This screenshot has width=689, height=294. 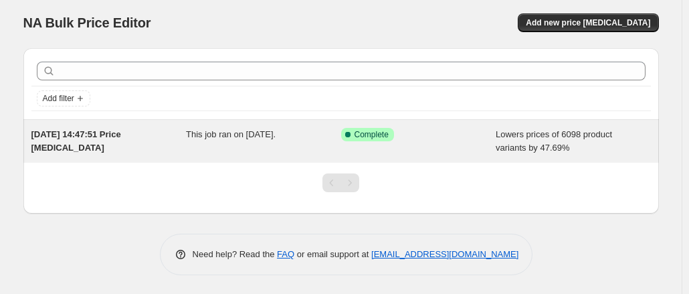 I want to click on span: Complete, so click(x=371, y=134).